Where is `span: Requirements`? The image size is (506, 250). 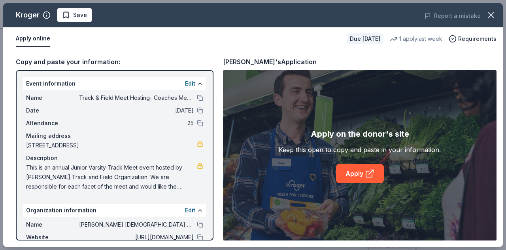 span: Requirements is located at coordinates (478, 39).